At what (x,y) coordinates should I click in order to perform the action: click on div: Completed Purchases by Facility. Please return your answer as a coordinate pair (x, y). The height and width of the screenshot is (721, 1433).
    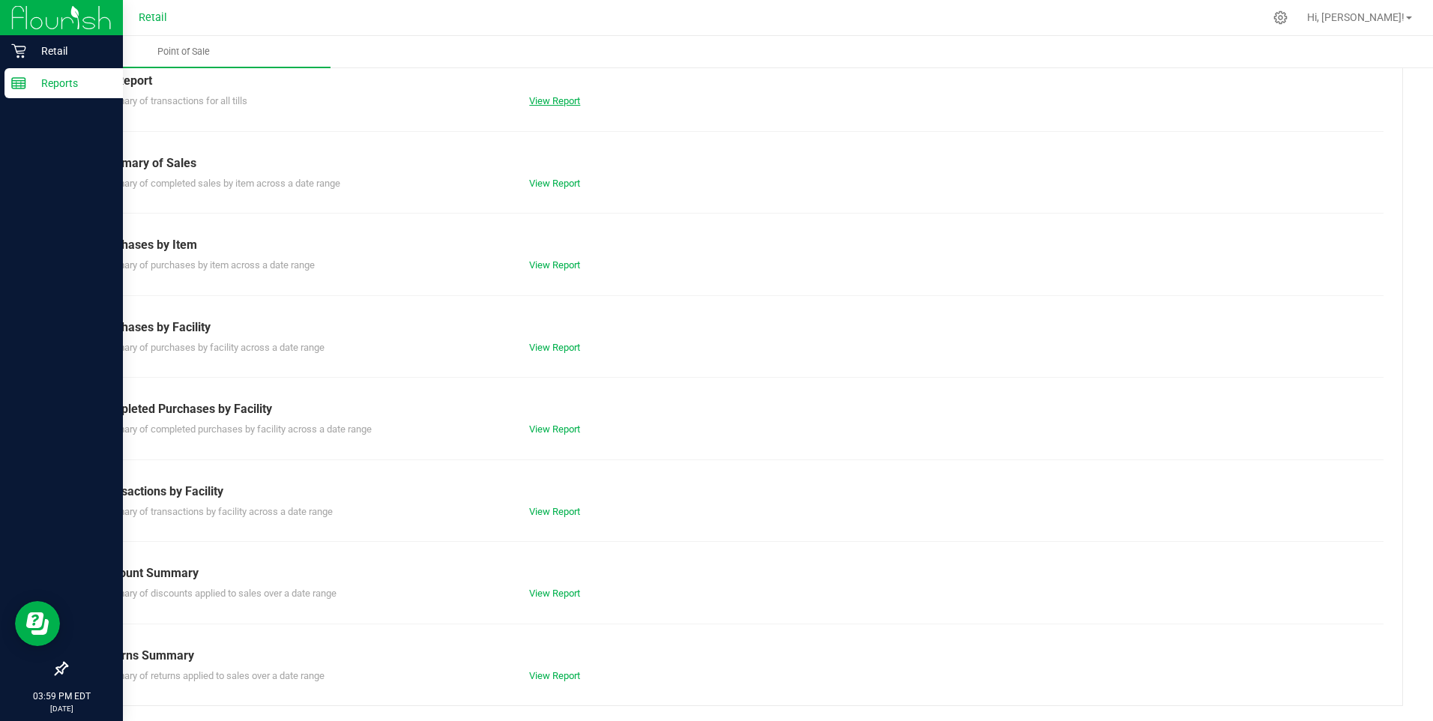
    Looking at the image, I should click on (735, 409).